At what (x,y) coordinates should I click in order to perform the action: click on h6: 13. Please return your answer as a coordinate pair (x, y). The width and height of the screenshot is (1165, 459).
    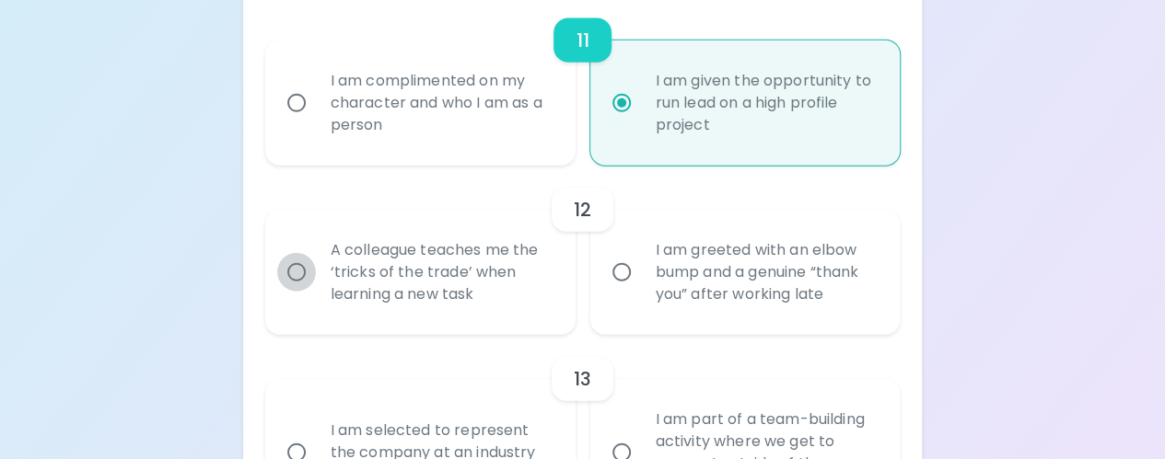
    Looking at the image, I should click on (582, 379).